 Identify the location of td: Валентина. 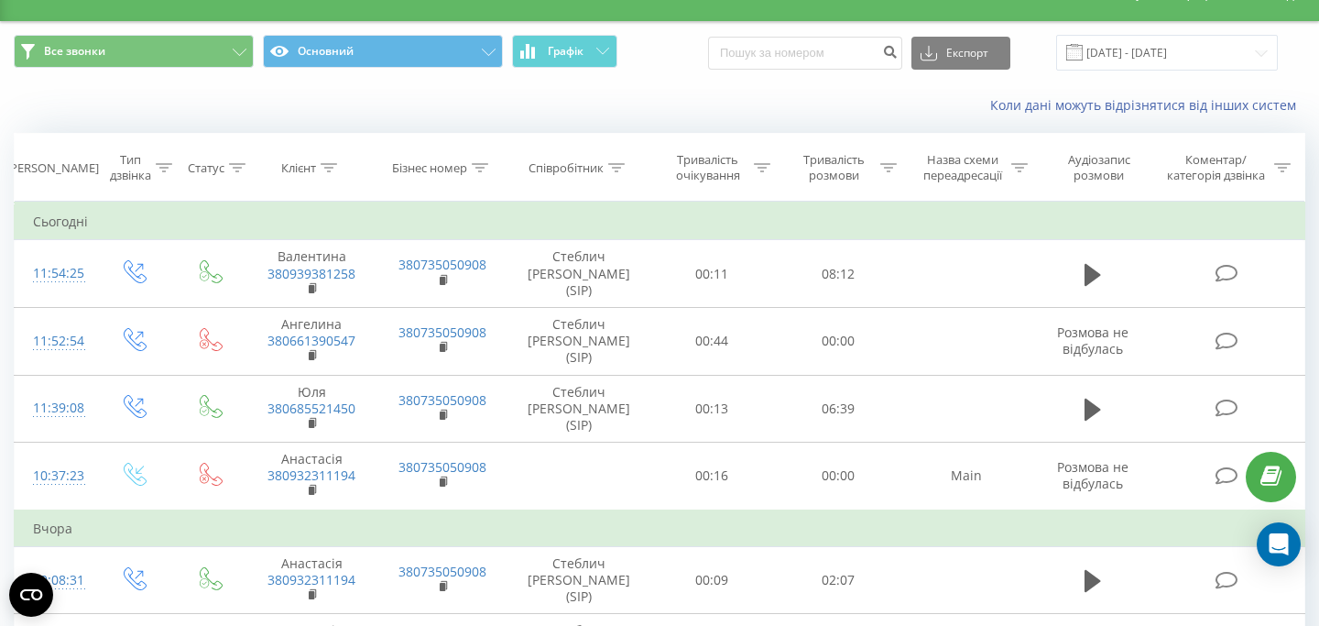
(312, 274).